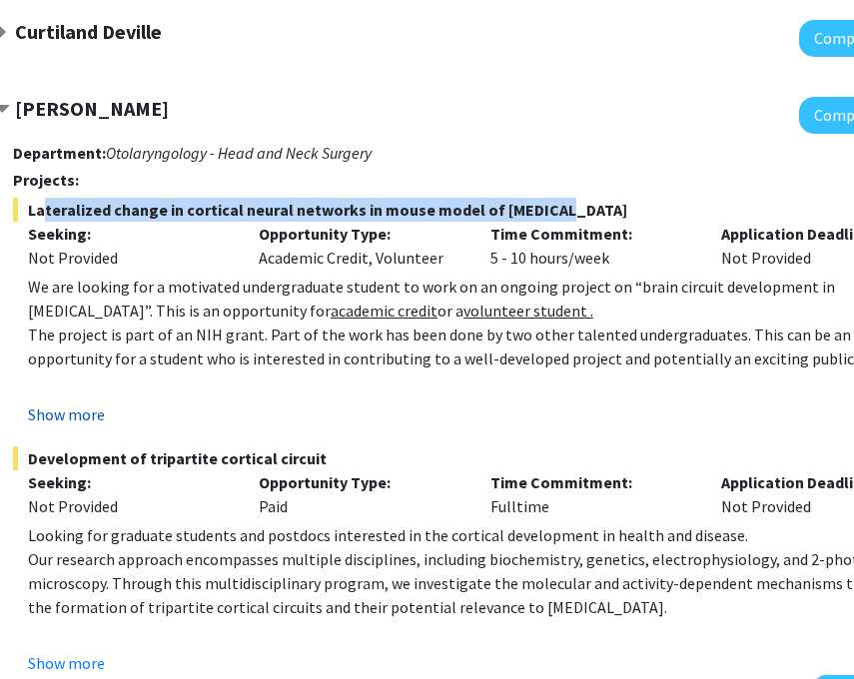 The image size is (854, 679). Describe the element at coordinates (239, 153) in the screenshot. I see `i: Otolaryngology - Head and Neck Surgery` at that location.